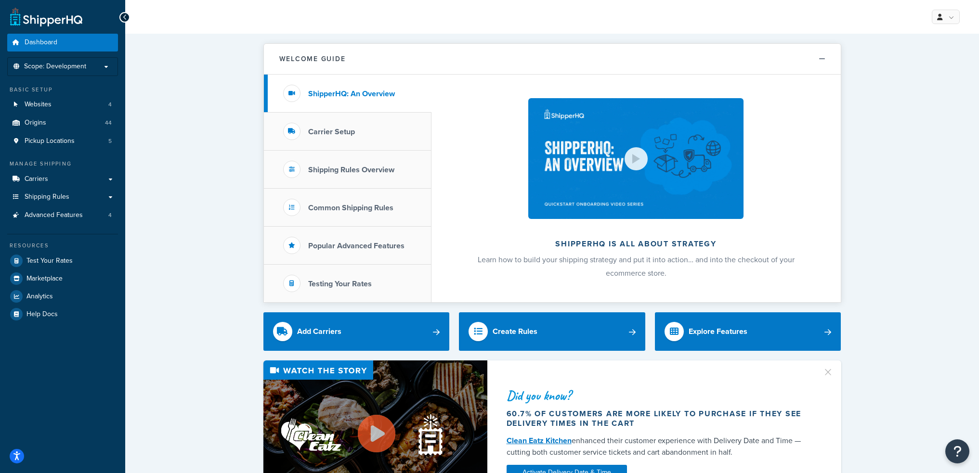  I want to click on a: Help Docs, so click(63, 315).